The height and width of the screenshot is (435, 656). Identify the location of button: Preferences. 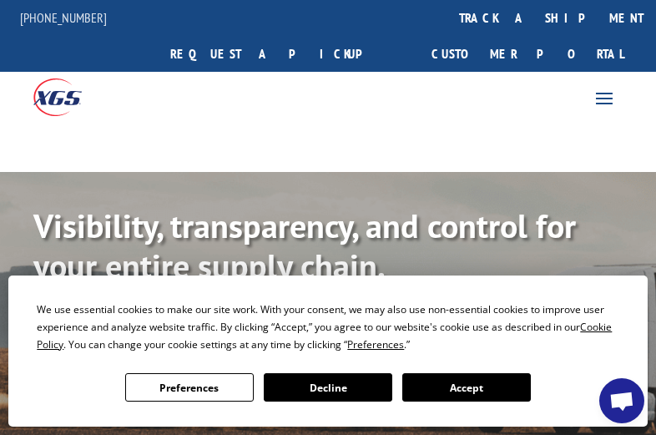
(190, 388).